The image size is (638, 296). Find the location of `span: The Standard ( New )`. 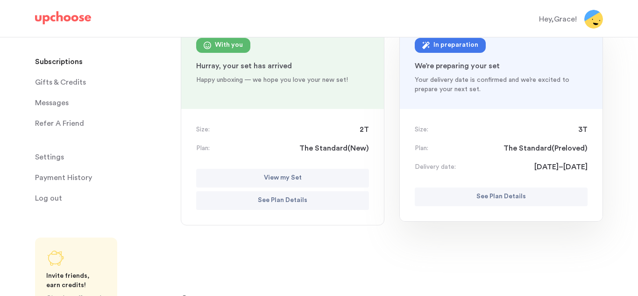

span: The Standard ( New ) is located at coordinates (334, 148).